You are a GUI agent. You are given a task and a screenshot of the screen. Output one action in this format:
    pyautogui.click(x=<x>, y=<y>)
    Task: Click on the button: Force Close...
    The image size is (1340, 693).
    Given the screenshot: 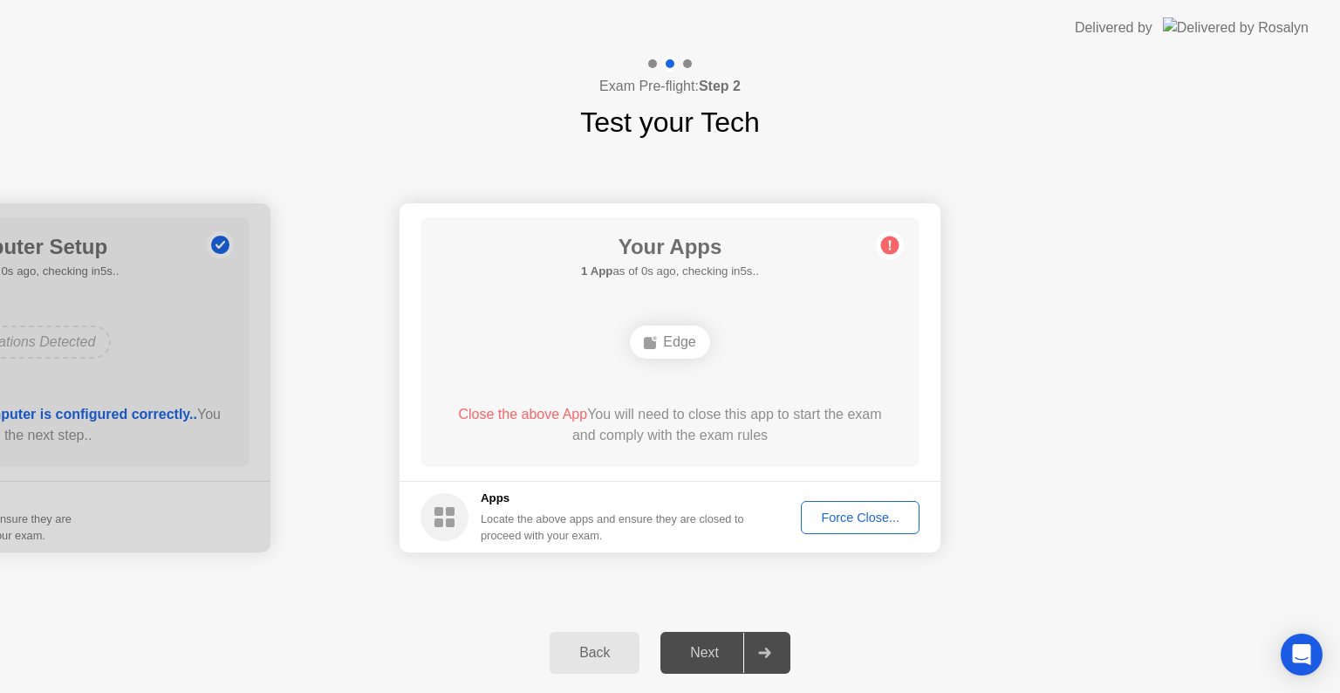 What is the action you would take?
    pyautogui.click(x=860, y=517)
    